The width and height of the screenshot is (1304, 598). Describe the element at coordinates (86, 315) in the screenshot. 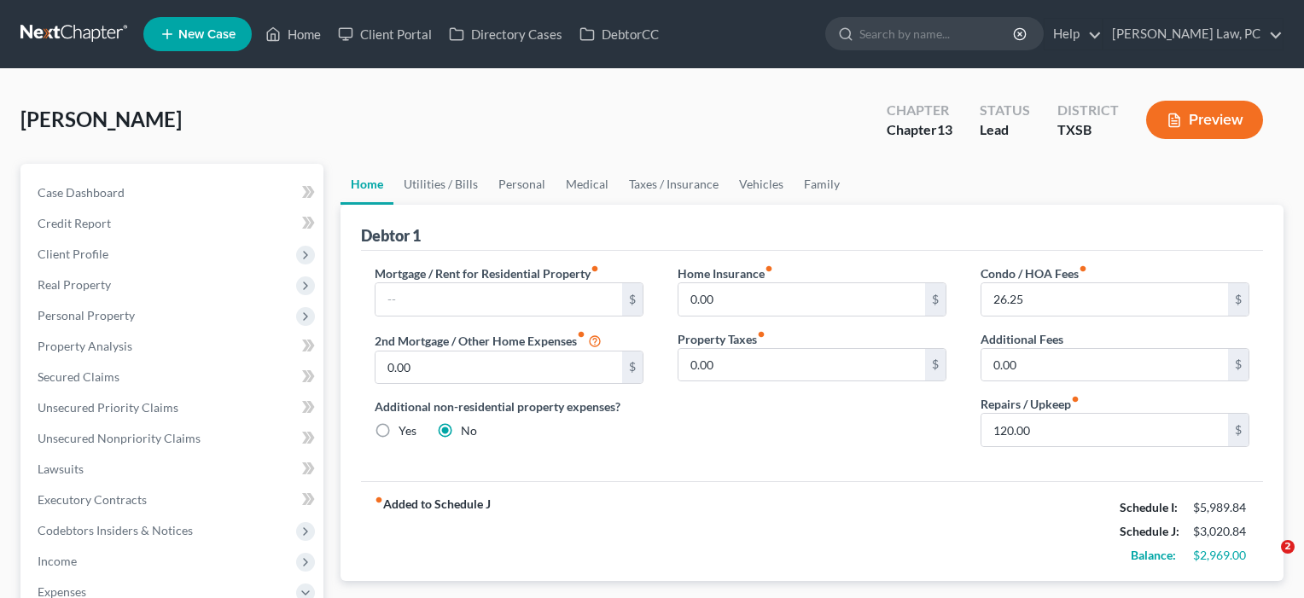

I see `span: Personal Property` at that location.